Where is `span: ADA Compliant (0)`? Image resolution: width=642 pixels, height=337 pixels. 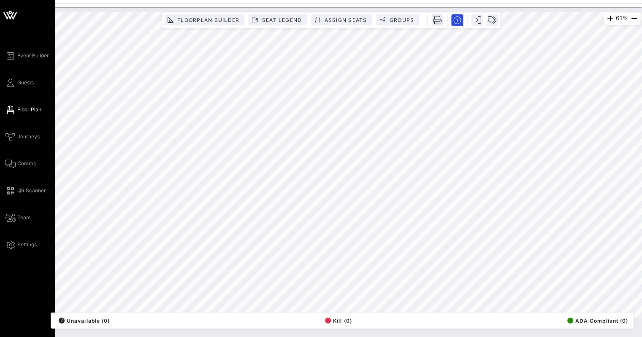 span: ADA Compliant (0) is located at coordinates (598, 321).